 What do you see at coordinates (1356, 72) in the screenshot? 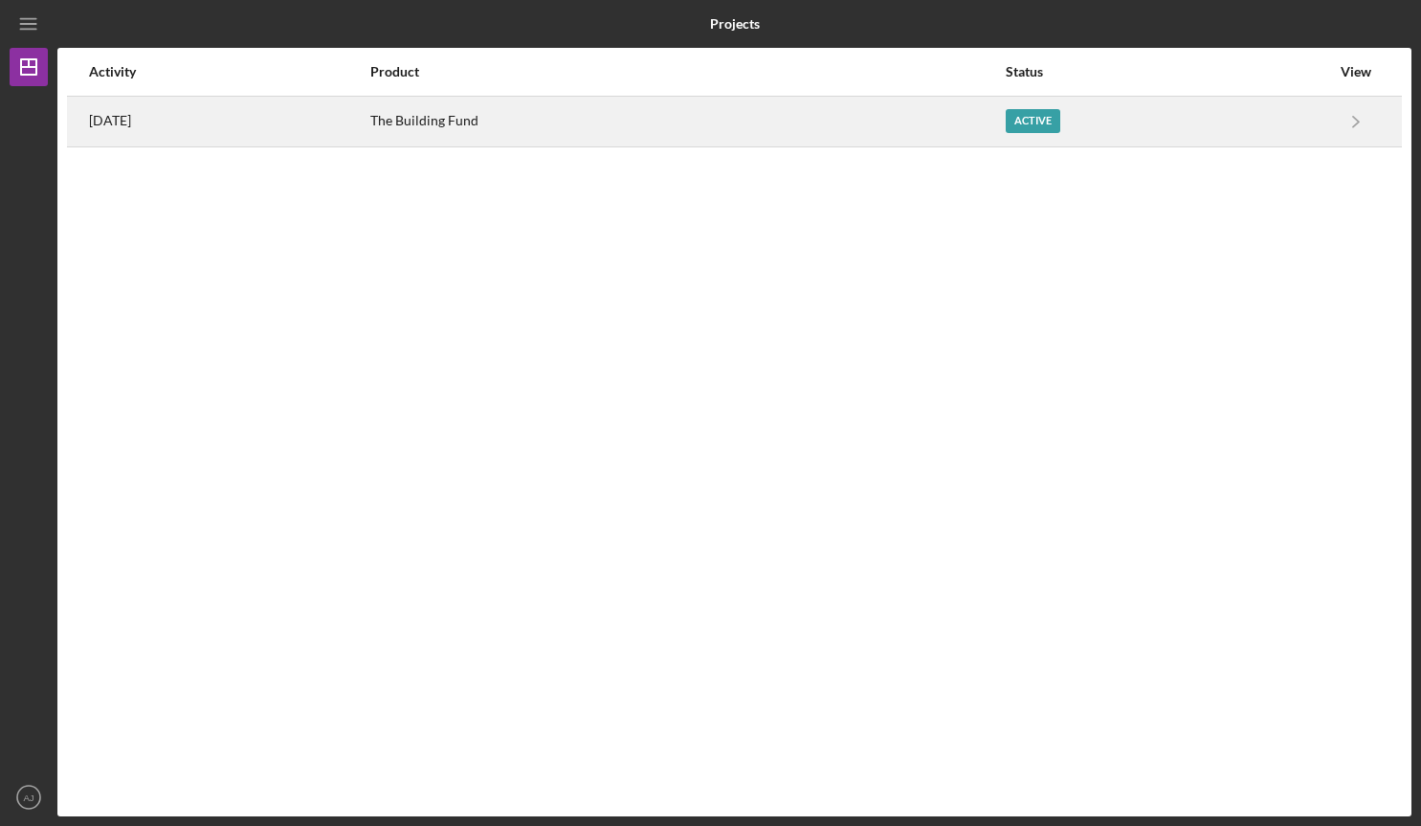
I see `div: View` at bounding box center [1356, 72].